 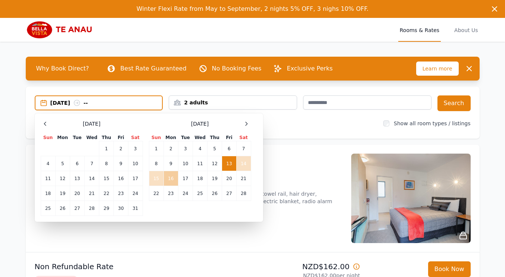 What do you see at coordinates (454, 103) in the screenshot?
I see `button: Search` at bounding box center [454, 103].